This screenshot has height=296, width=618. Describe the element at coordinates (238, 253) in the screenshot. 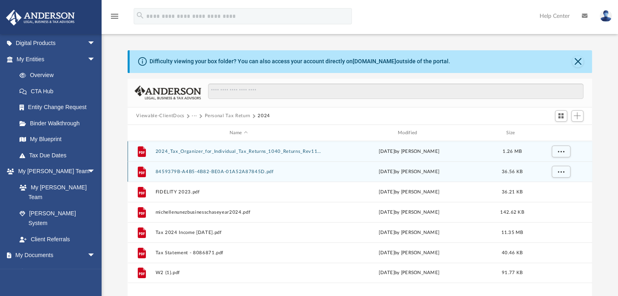

I see `button: Tax Statement - 8086871.pdf` at that location.